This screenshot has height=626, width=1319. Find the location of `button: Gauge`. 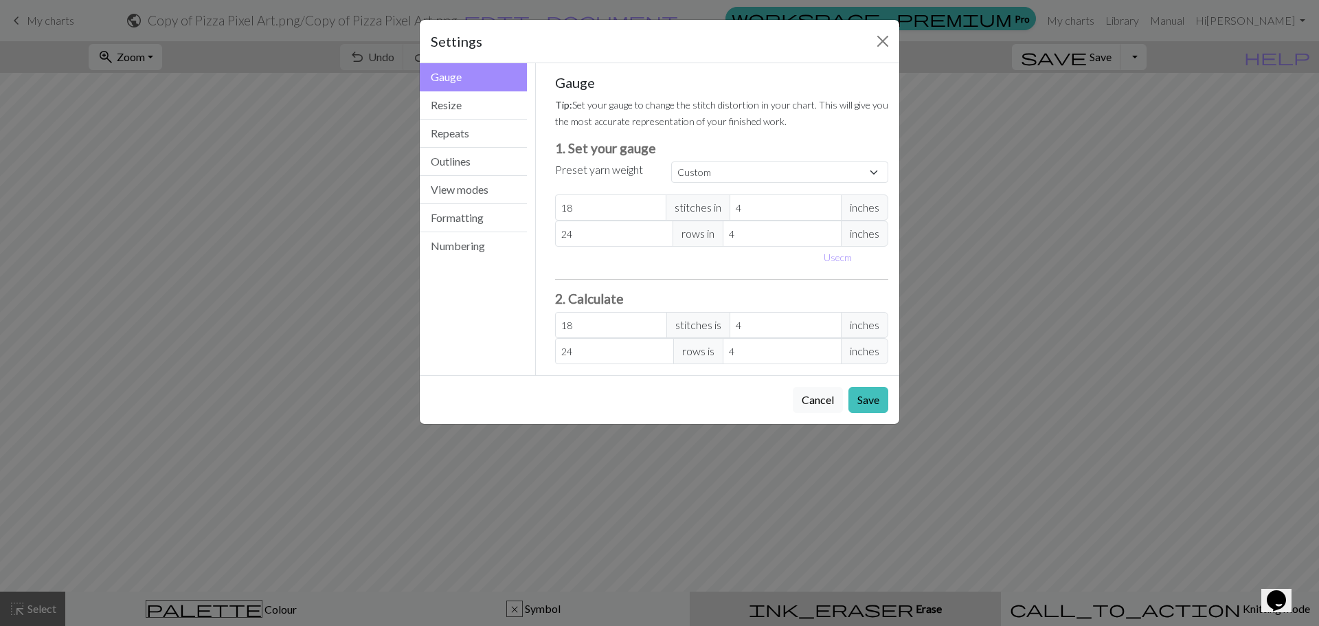

button: Gauge is located at coordinates (473, 77).